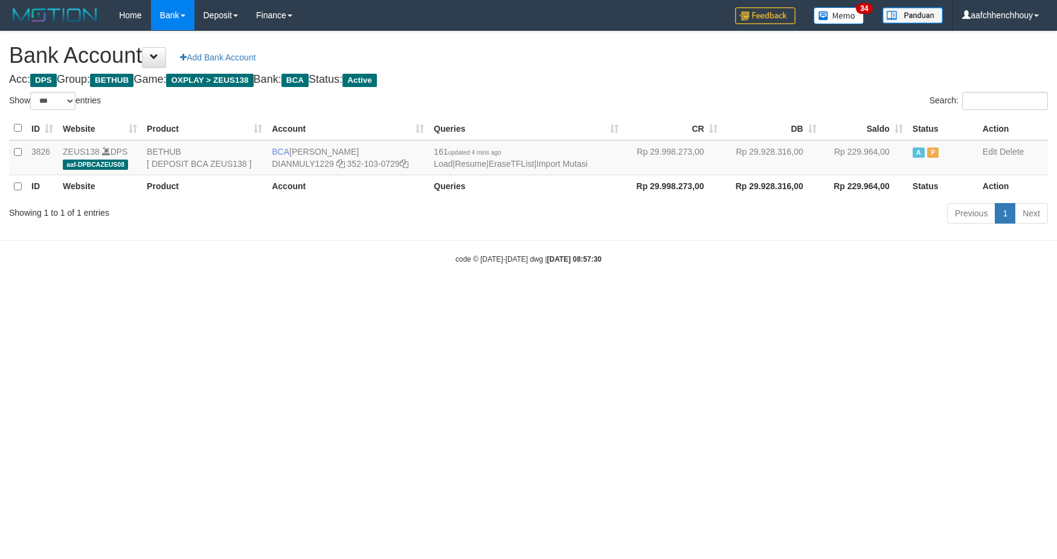 The width and height of the screenshot is (1057, 559). I want to click on th: CR: activate to sort column ascending, so click(673, 128).